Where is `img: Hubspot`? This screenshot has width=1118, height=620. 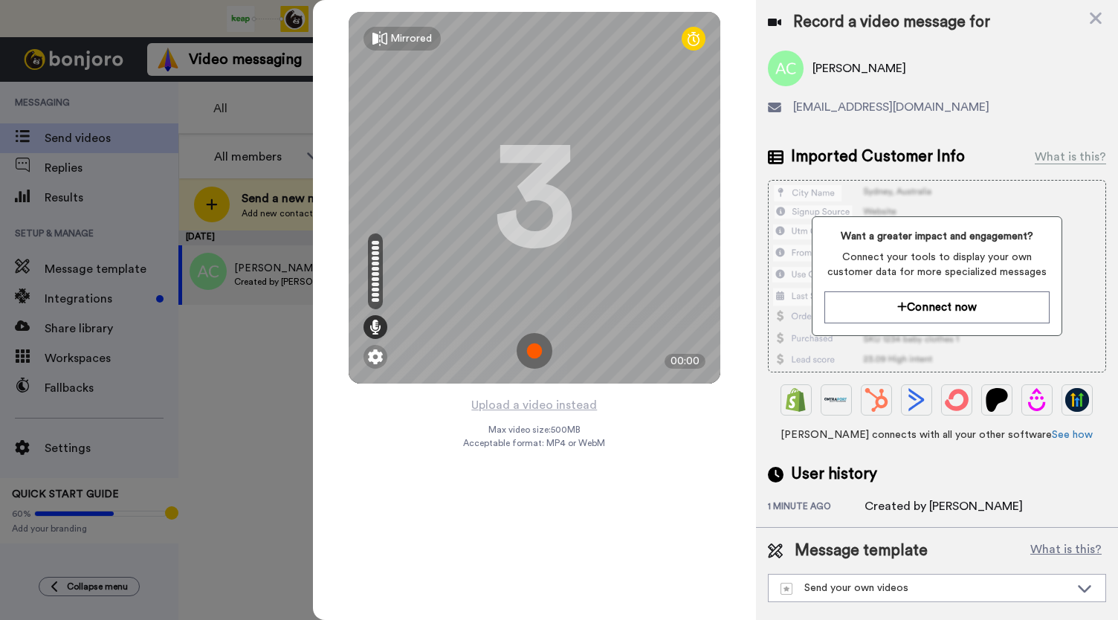
img: Hubspot is located at coordinates (876, 400).